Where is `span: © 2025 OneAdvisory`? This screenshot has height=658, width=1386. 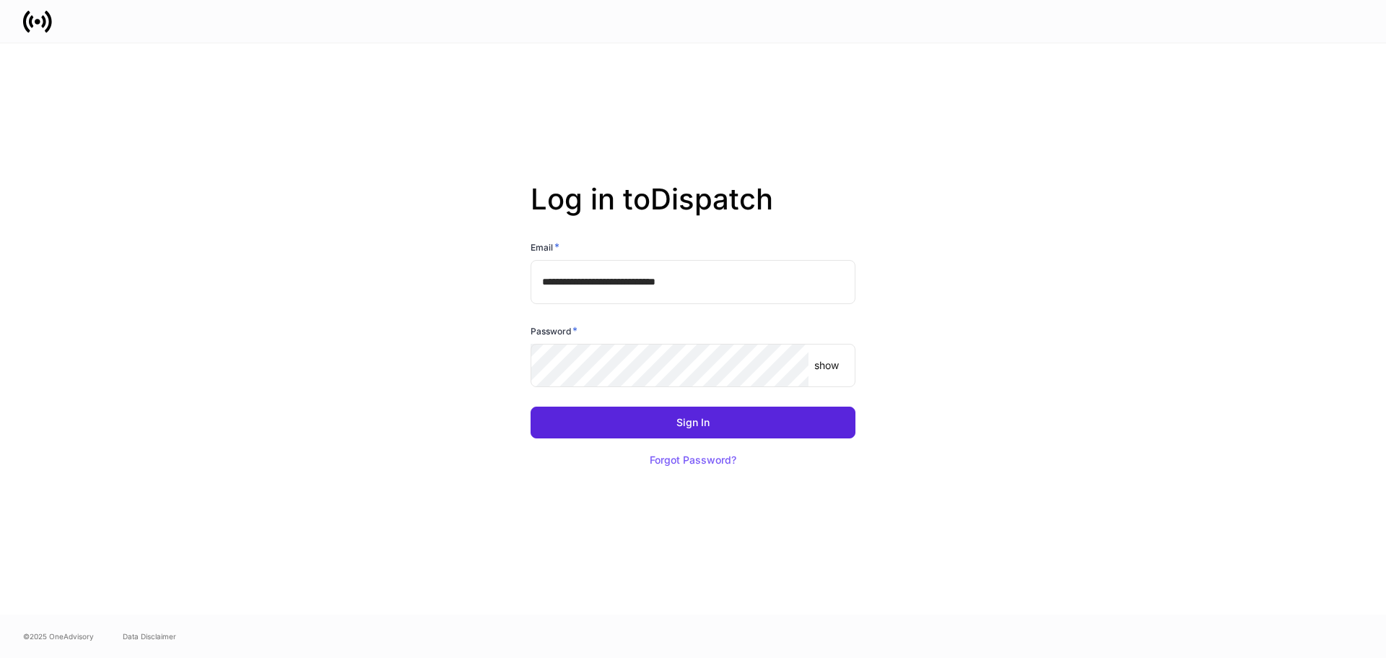 span: © 2025 OneAdvisory is located at coordinates (58, 636).